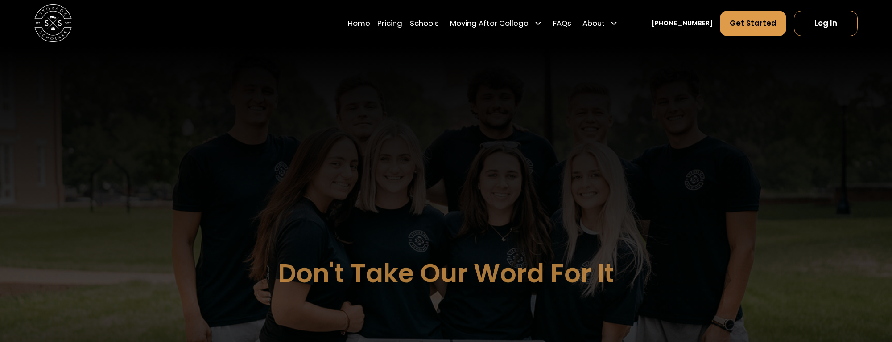  Describe the element at coordinates (753, 23) in the screenshot. I see `a: Get Started` at that location.